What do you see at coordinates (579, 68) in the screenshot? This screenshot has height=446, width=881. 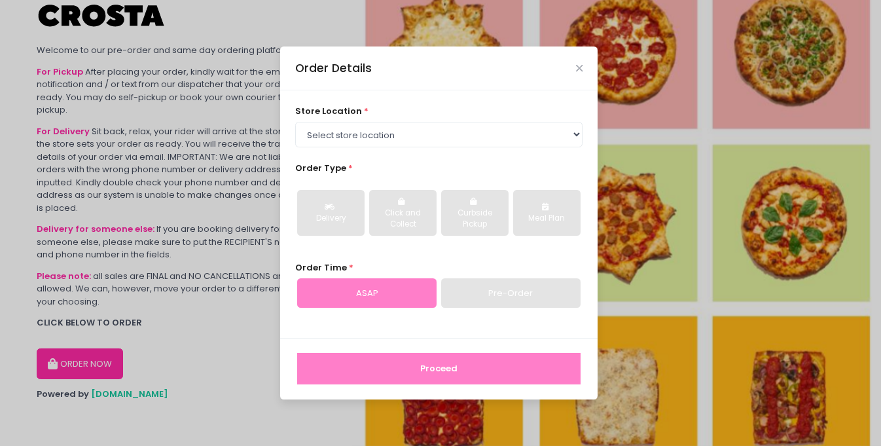 I see `button: Close` at bounding box center [579, 68].